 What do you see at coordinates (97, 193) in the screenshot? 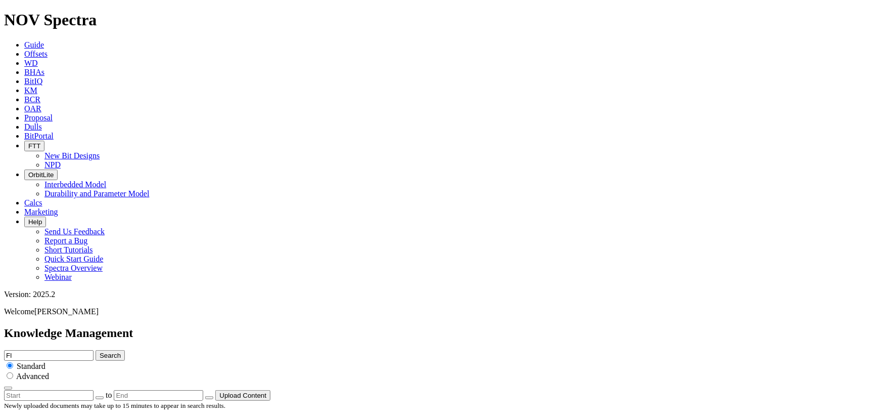
I see `a: Durability and Parameter Model` at bounding box center [97, 193].